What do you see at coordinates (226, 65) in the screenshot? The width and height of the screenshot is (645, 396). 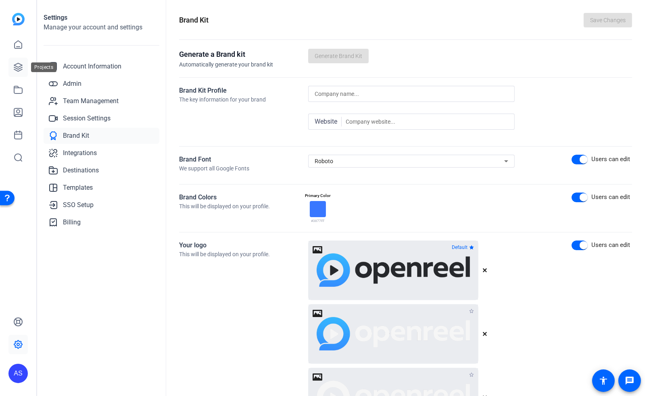 I see `span: Automatically generate your brand kit` at bounding box center [226, 65].